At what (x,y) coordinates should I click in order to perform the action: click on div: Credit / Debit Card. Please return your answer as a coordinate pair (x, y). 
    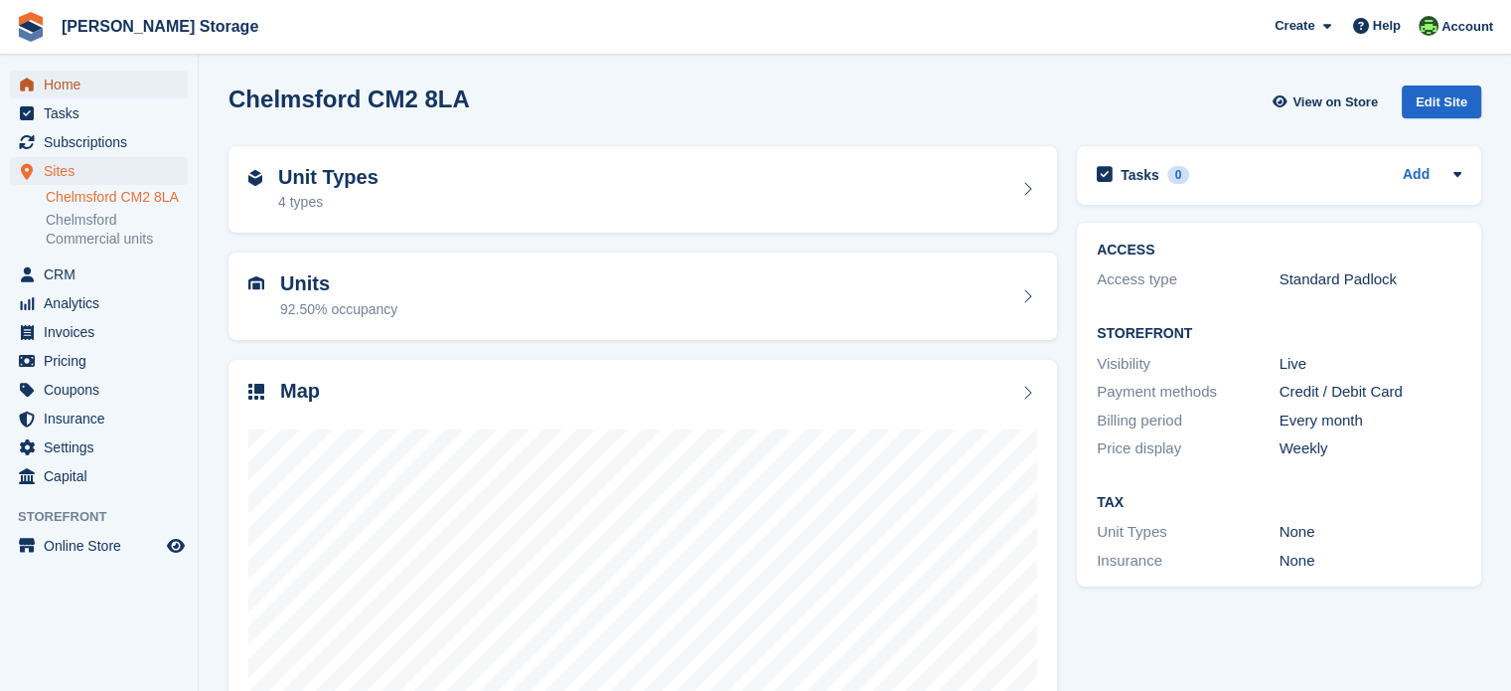
    Looking at the image, I should click on (1371, 392).